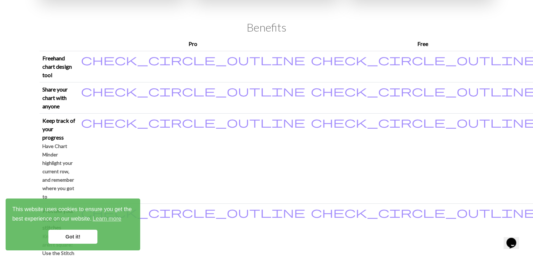  I want to click on a: learn more about cookies, so click(107, 219).